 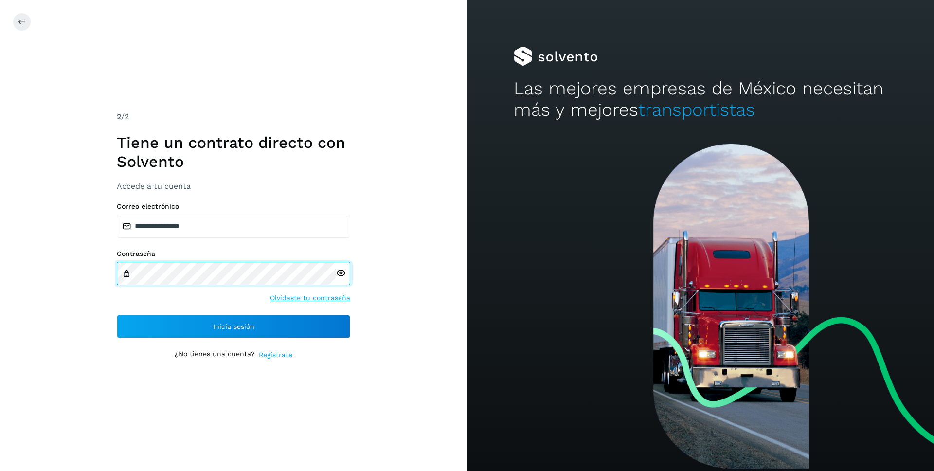 I want to click on h2: Las mejores empresas de México necesitan más y mejores, so click(x=701, y=99).